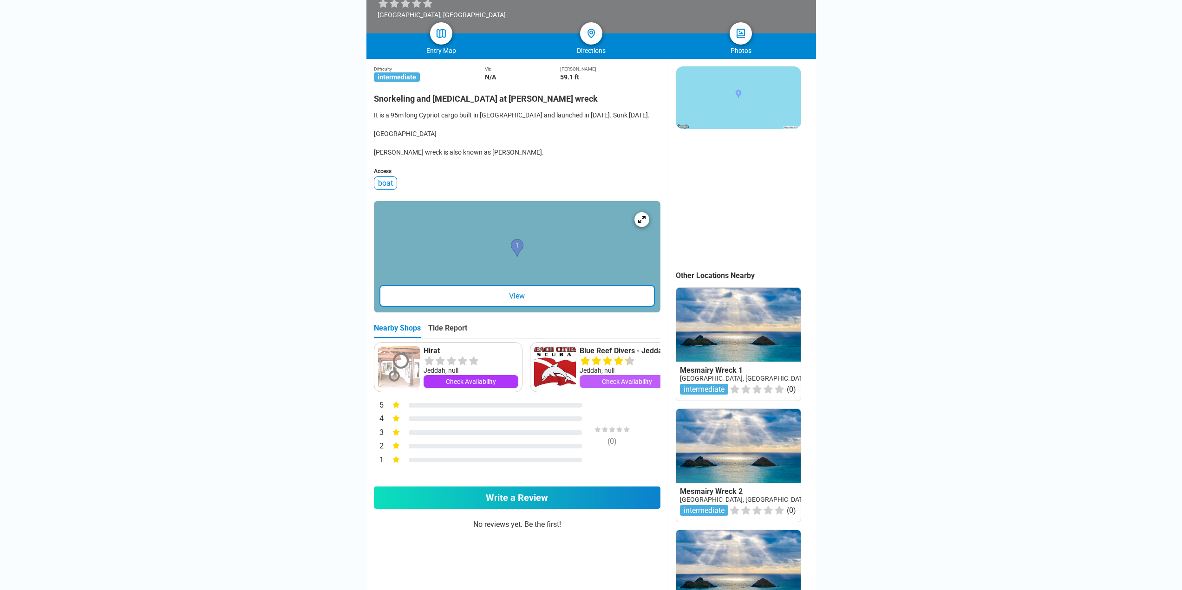  I want to click on a: photos, so click(741, 33).